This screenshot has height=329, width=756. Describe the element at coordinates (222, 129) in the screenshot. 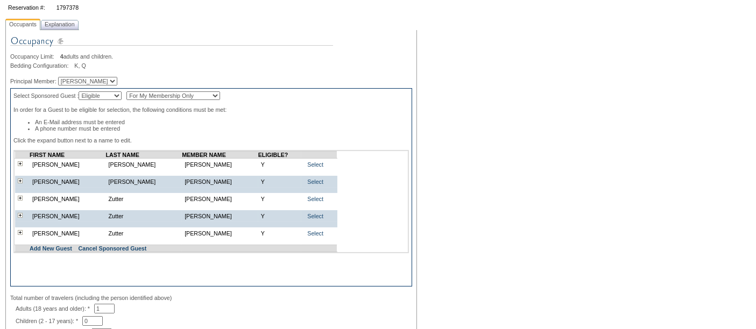

I see `li: A phone number must be entered` at that location.